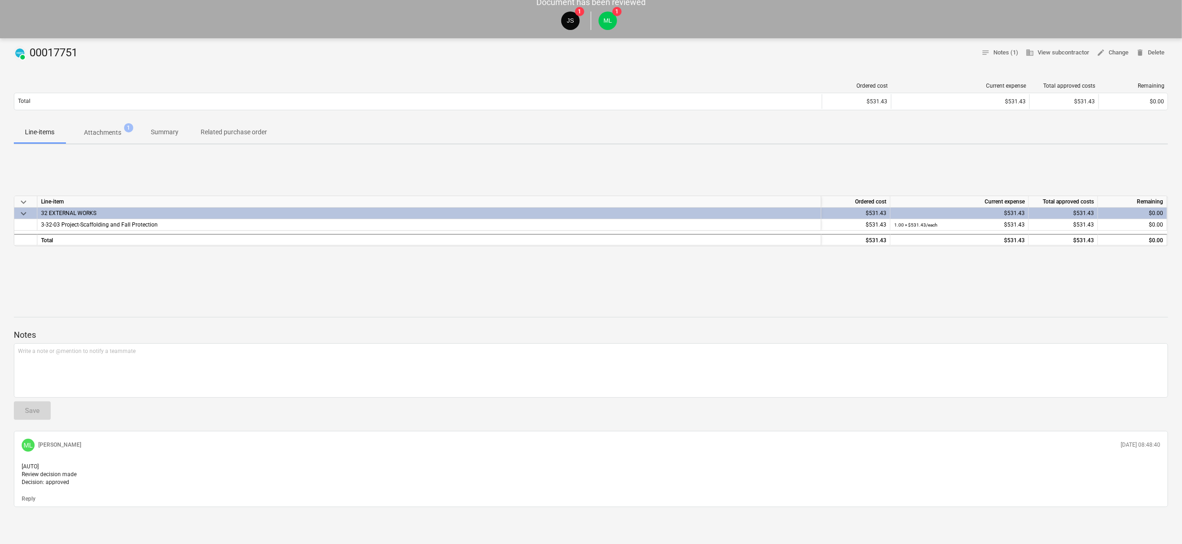 This screenshot has width=1182, height=544. Describe the element at coordinates (29, 499) in the screenshot. I see `p: Reply` at that location.